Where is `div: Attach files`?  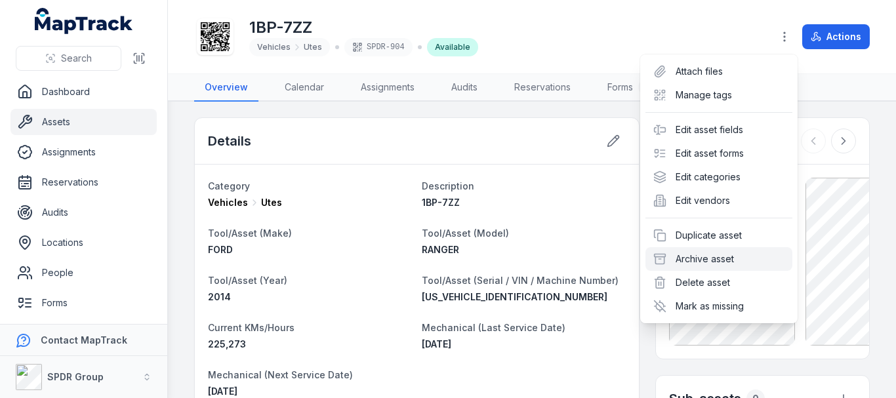
div: Attach files is located at coordinates (719, 71).